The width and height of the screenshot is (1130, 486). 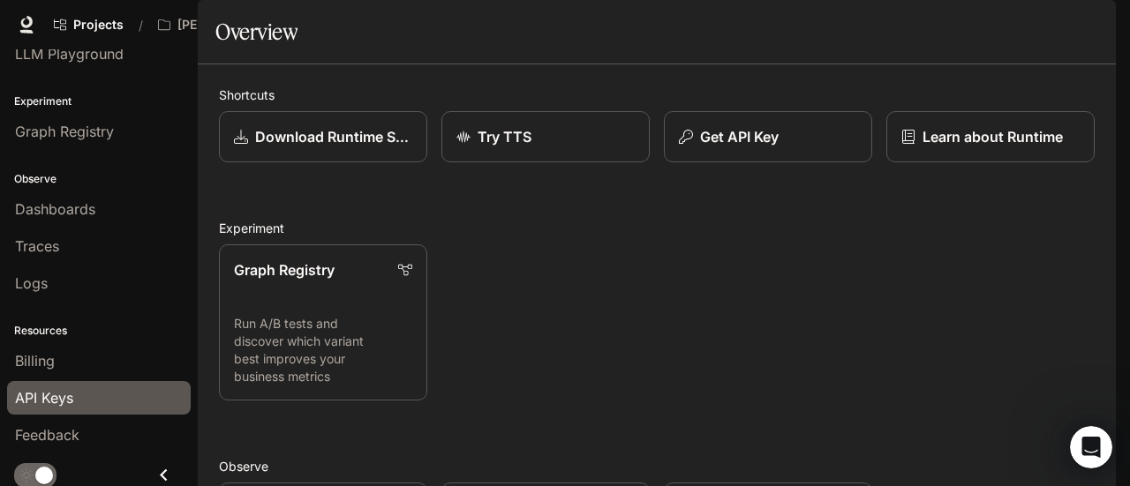 I want to click on a: Learn about Runtime, so click(x=990, y=137).